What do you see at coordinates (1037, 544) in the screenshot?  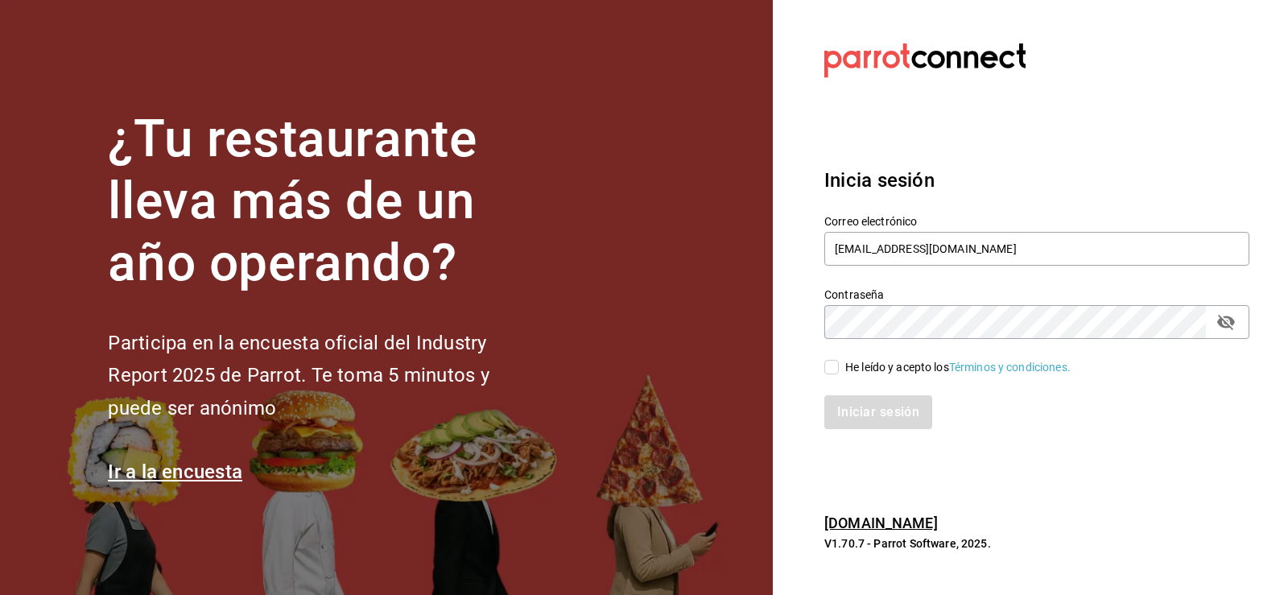 I see `p: V1.70.7 - Parrot Software, 2025.` at bounding box center [1037, 544].